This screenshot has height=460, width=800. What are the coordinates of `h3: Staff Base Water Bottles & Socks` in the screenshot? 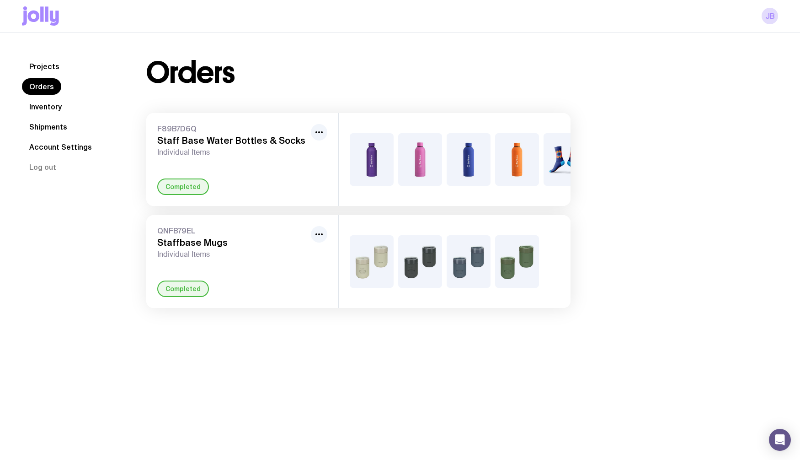 It's located at (232, 140).